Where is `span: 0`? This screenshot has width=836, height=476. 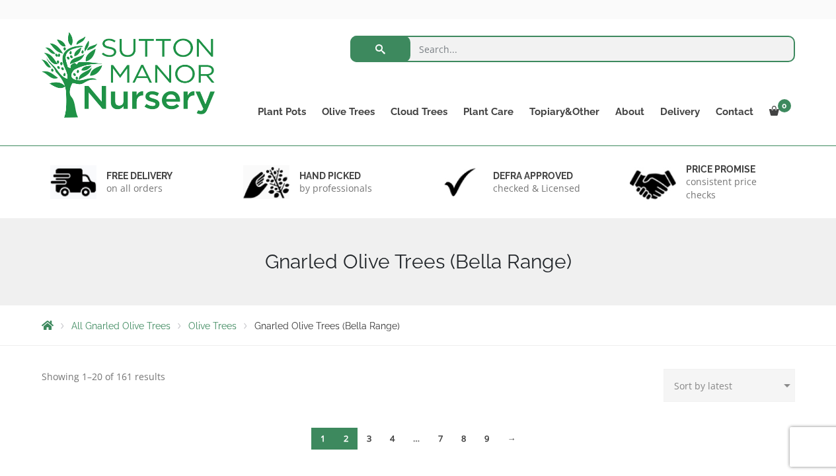 span: 0 is located at coordinates (785, 106).